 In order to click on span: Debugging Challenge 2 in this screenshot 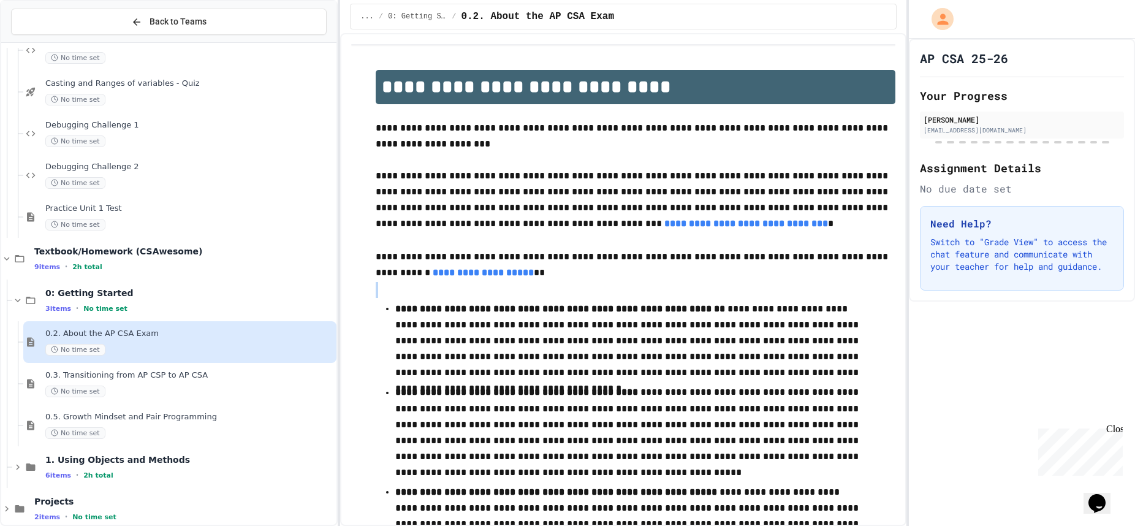, I will do `click(189, 167)`.